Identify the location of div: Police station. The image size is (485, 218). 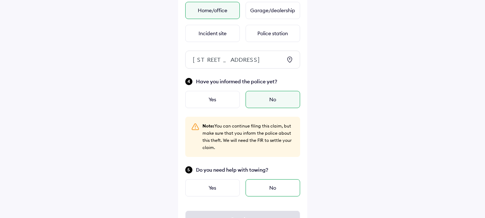
(273, 33).